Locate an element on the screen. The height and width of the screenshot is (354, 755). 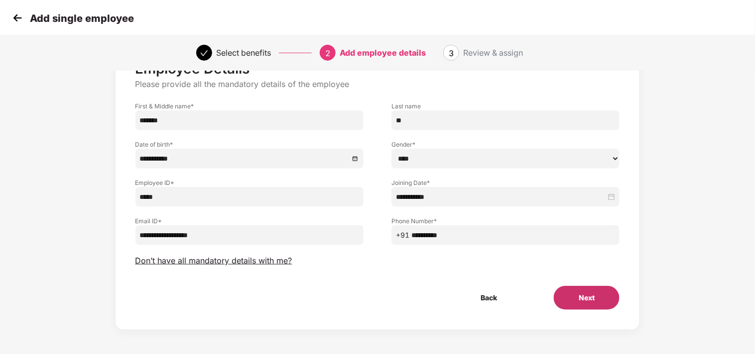
label: Date of birth is located at coordinates (249, 144).